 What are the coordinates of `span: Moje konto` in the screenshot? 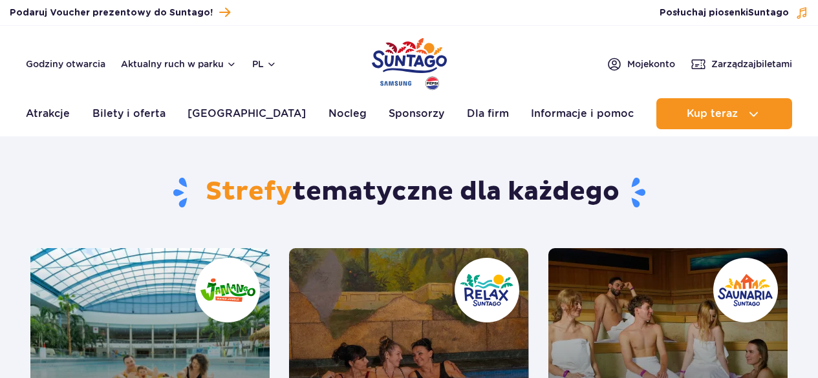 It's located at (651, 64).